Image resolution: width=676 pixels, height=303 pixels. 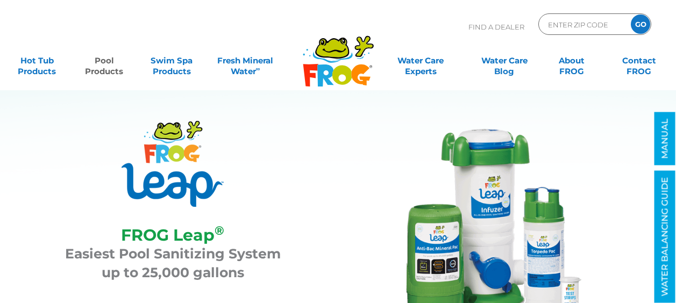 I want to click on a: Water CareBlog, so click(x=504, y=61).